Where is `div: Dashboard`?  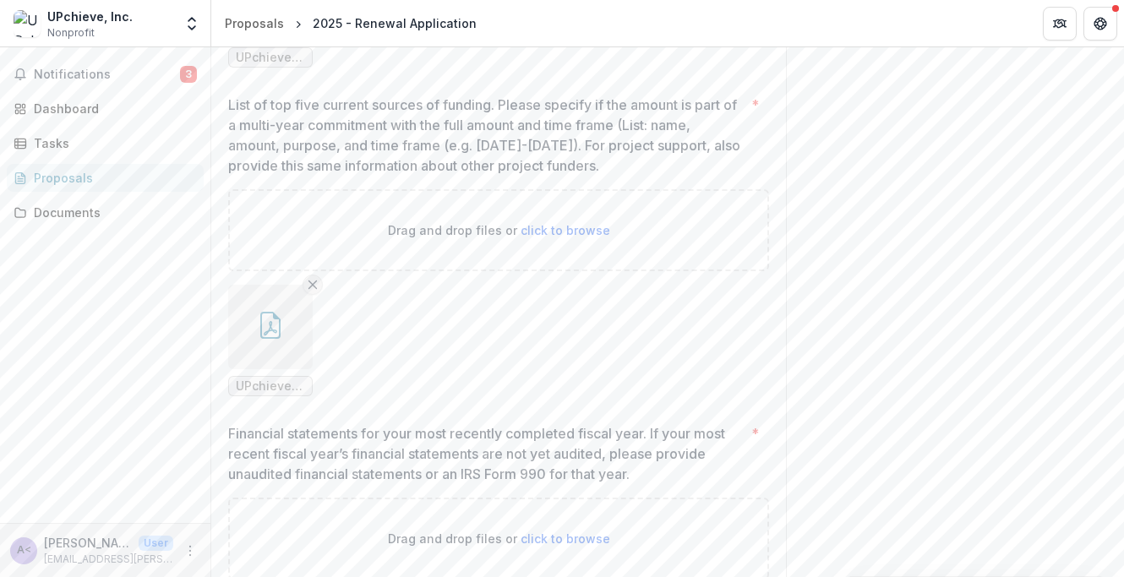
div: Dashboard is located at coordinates (112, 108).